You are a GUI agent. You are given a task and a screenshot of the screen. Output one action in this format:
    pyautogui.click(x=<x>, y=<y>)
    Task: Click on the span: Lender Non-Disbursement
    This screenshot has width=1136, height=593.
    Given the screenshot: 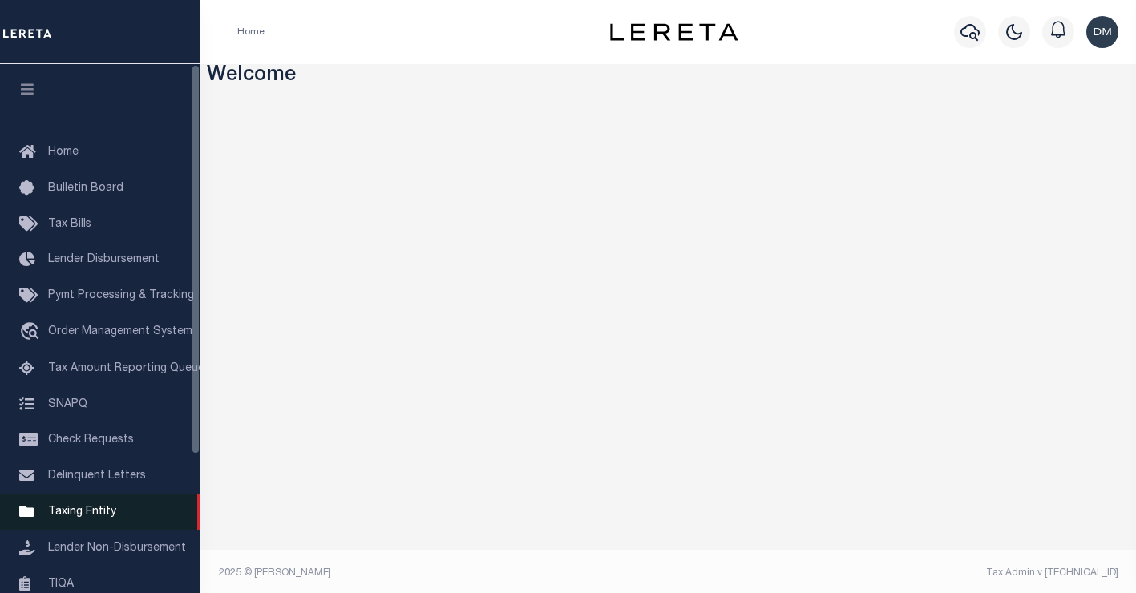 What is the action you would take?
    pyautogui.click(x=117, y=548)
    